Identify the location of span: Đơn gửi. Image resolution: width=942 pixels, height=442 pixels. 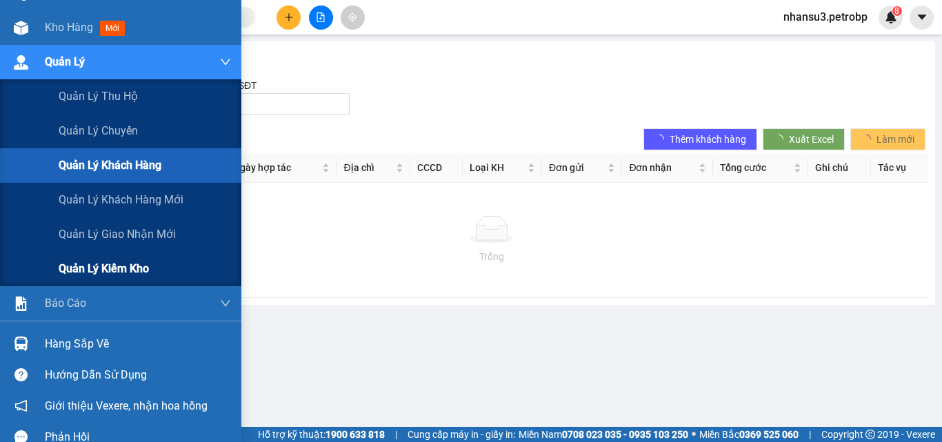
(576, 167).